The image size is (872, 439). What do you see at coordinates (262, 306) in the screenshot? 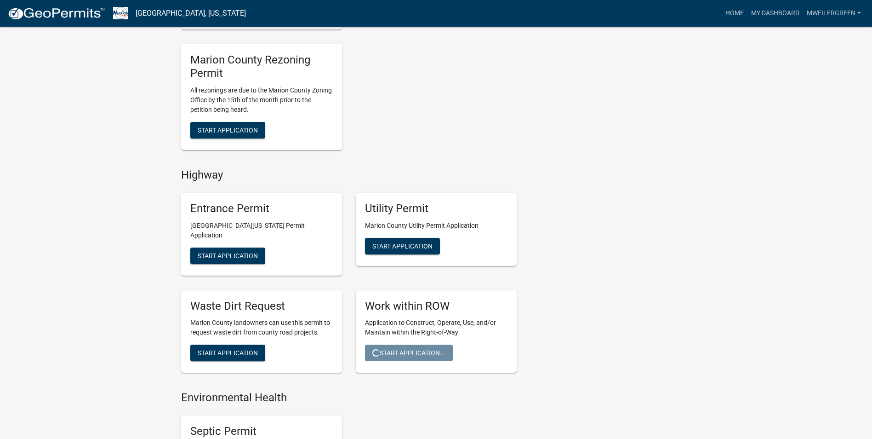
I see `h5: Waste Dirt Request` at bounding box center [262, 306].